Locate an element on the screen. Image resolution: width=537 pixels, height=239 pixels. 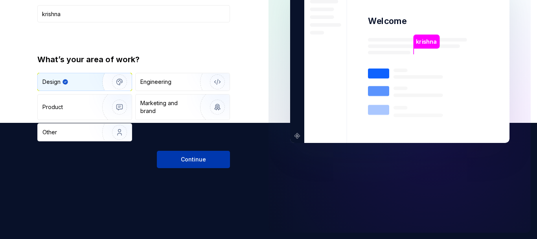
div: Product is located at coordinates (53, 107).